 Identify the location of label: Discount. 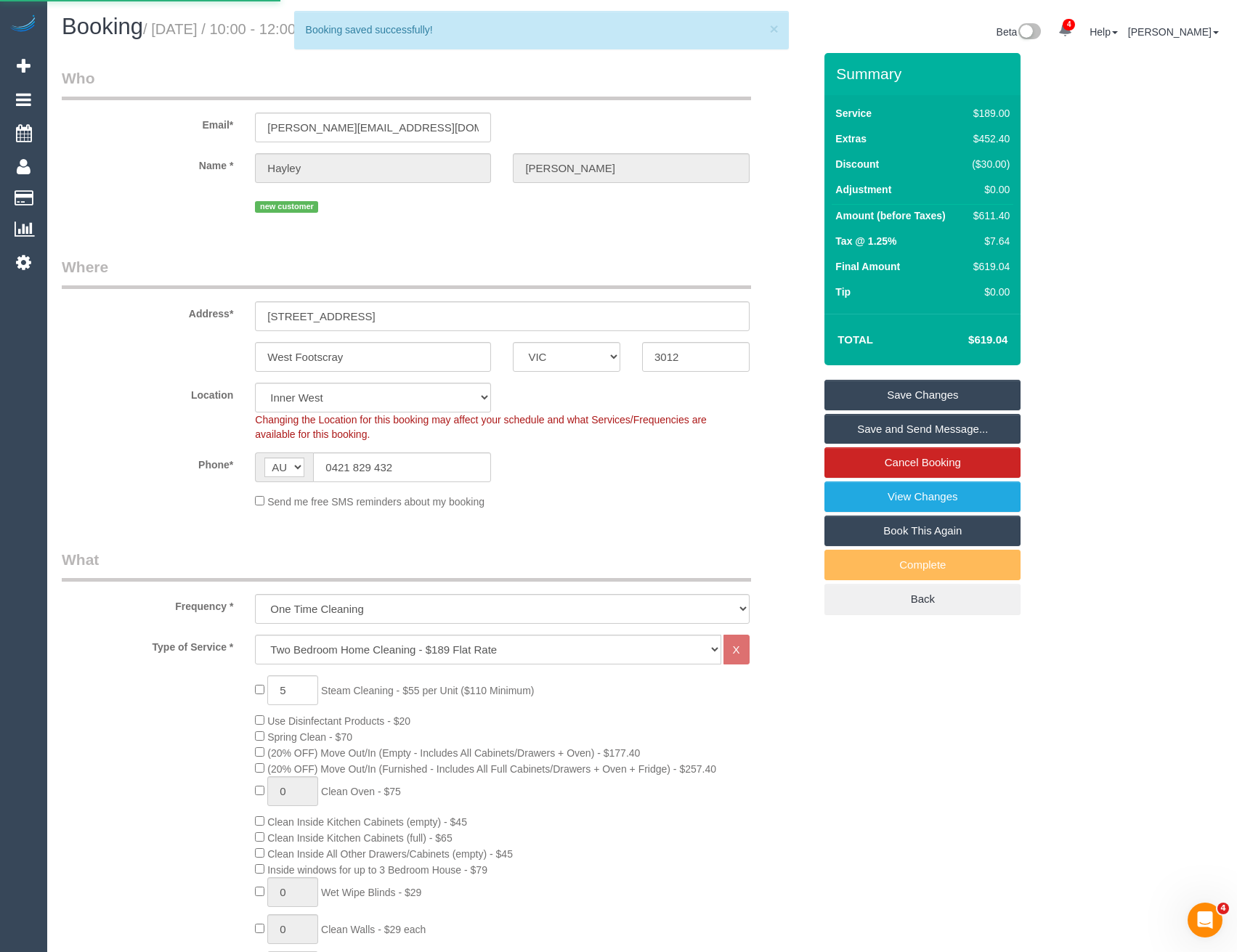
(857, 164).